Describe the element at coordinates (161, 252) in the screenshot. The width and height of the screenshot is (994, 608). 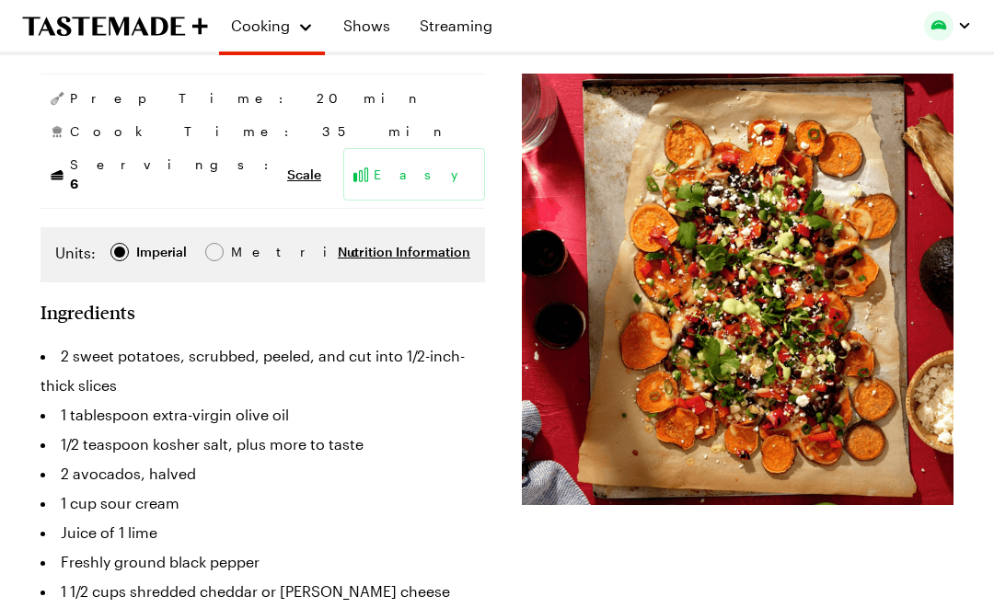
I see `div: Imperial` at that location.